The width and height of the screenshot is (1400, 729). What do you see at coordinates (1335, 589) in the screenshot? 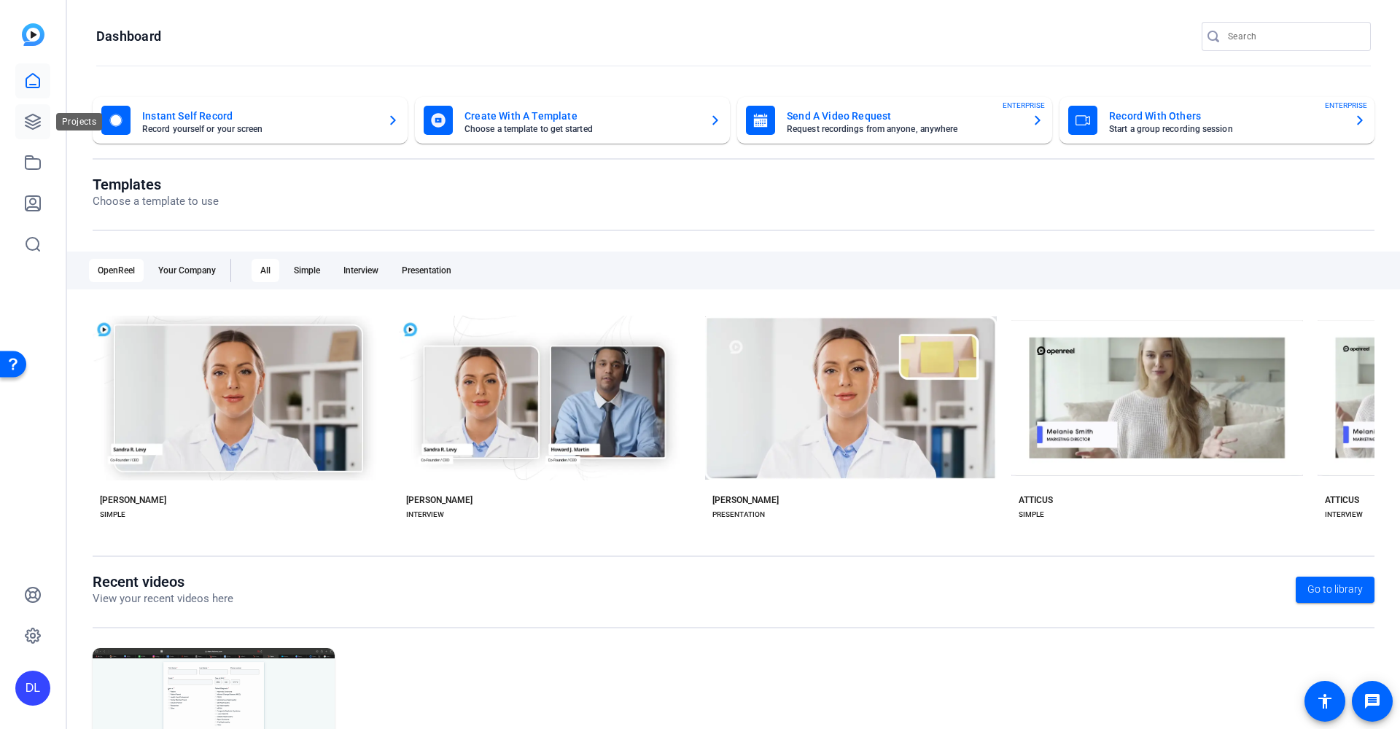
I see `span: Go to library` at bounding box center [1335, 589].